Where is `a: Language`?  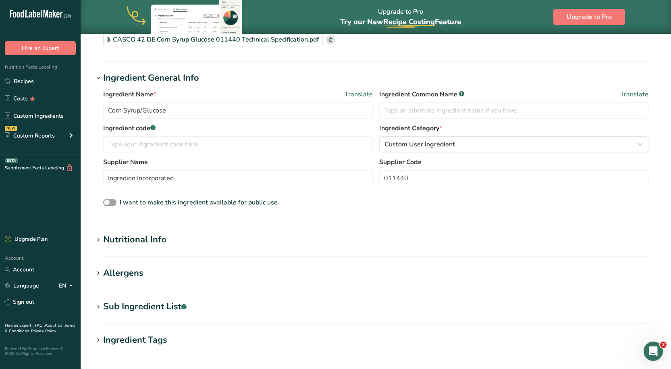 a: Language is located at coordinates (22, 285).